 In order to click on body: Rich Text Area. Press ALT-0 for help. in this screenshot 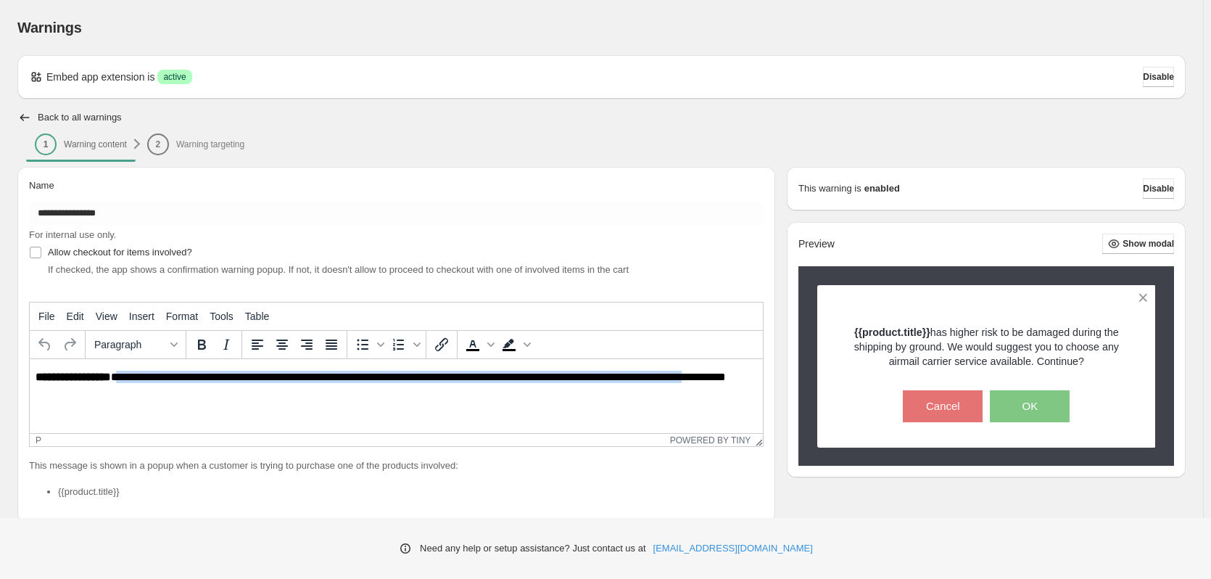, I will do `click(366, 25)`.